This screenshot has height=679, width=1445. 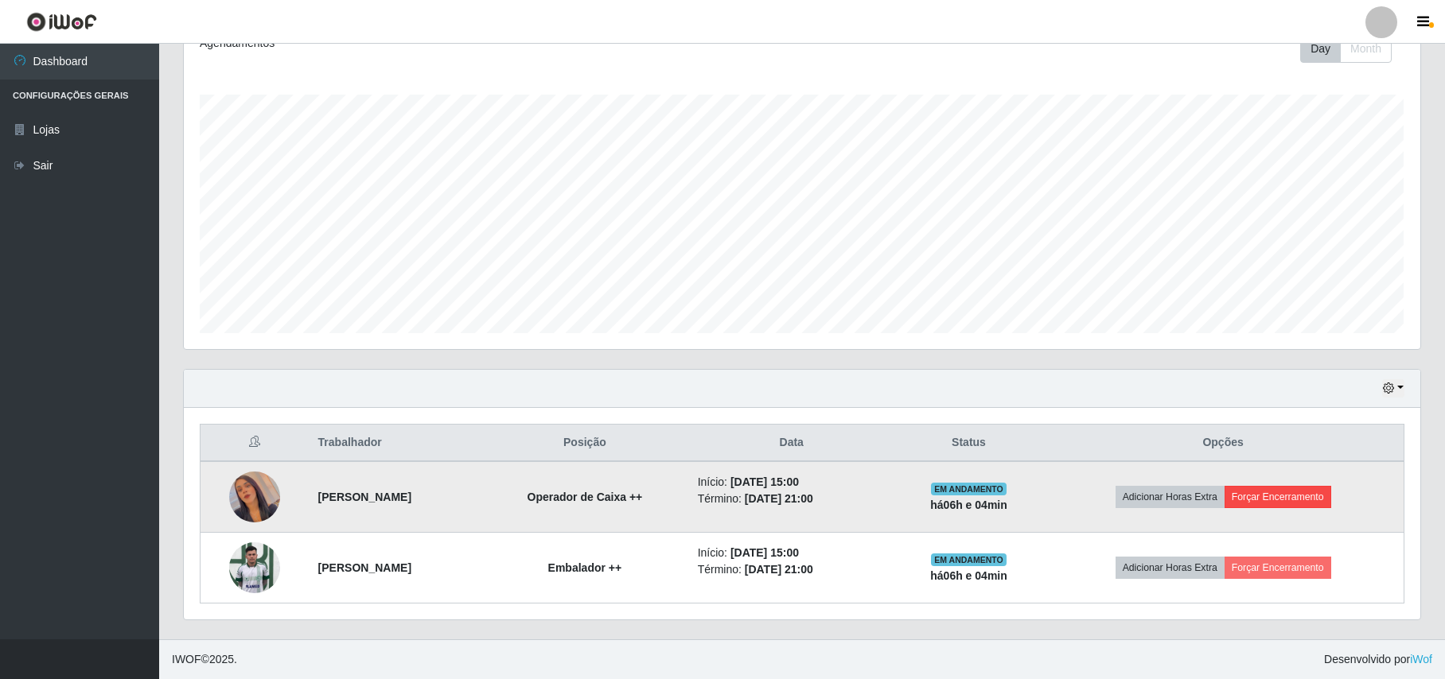 What do you see at coordinates (792, 443) in the screenshot?
I see `th: Data` at bounding box center [792, 443].